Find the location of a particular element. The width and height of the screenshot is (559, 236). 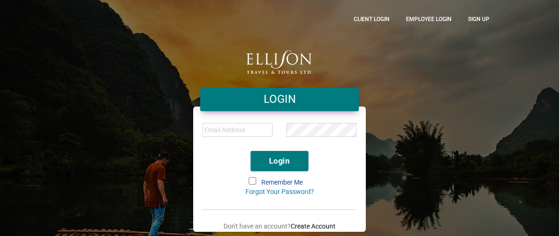

a: CLient Login is located at coordinates (371, 19).